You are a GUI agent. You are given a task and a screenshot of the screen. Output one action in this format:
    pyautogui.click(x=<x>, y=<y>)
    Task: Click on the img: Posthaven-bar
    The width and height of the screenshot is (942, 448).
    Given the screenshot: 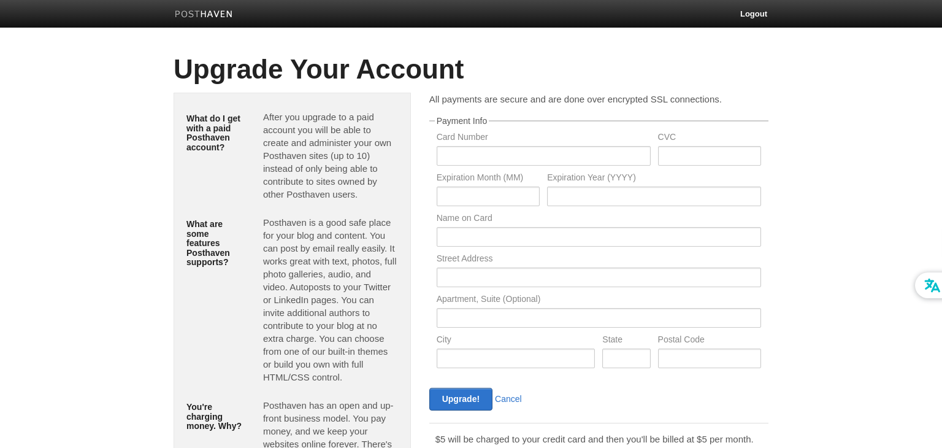 What is the action you would take?
    pyautogui.click(x=204, y=15)
    